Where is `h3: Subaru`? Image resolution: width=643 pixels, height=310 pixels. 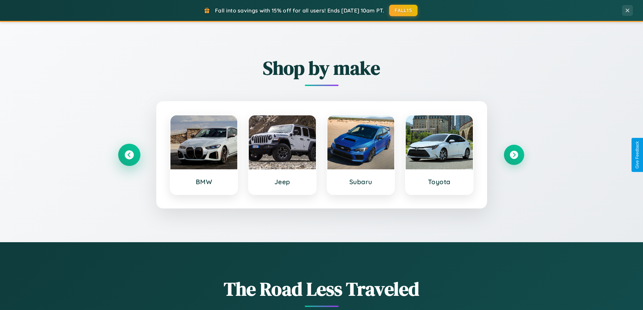 h3: Subaru is located at coordinates (361, 182).